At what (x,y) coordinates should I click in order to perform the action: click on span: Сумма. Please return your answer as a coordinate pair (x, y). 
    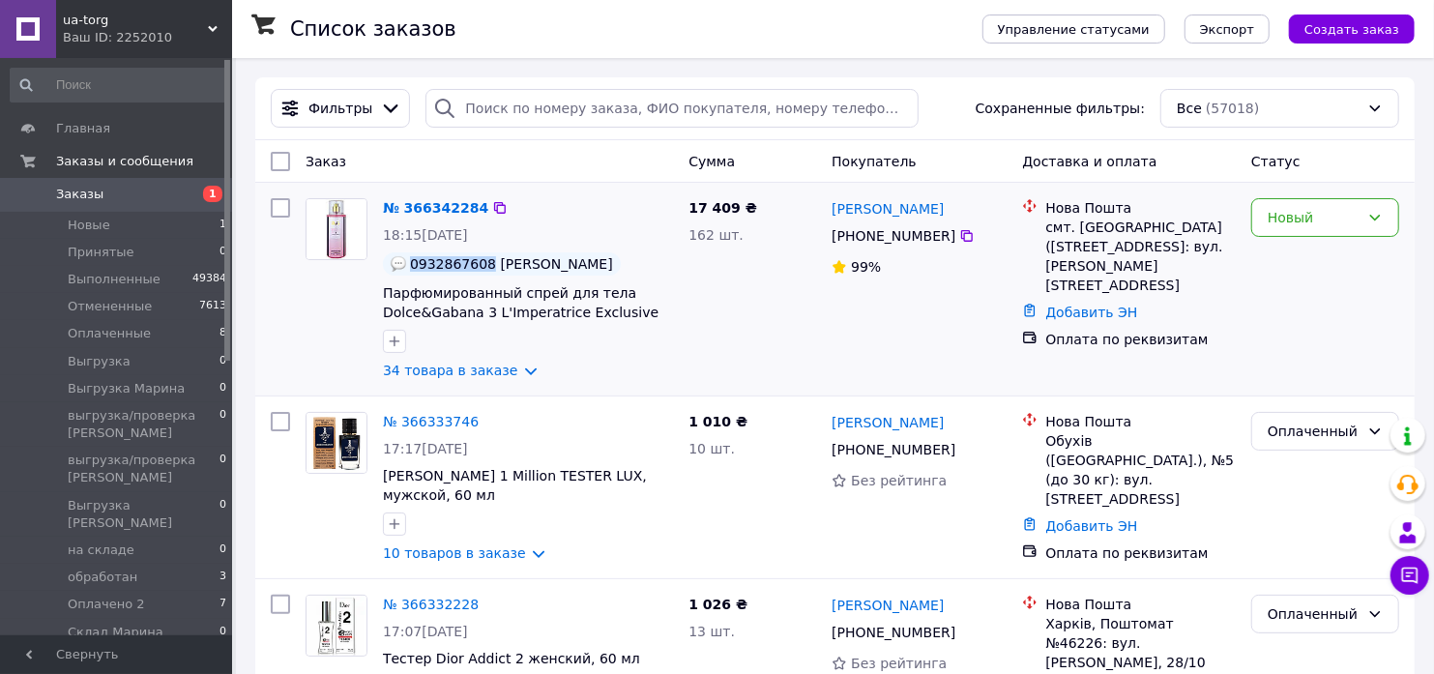
    Looking at the image, I should click on (712, 162).